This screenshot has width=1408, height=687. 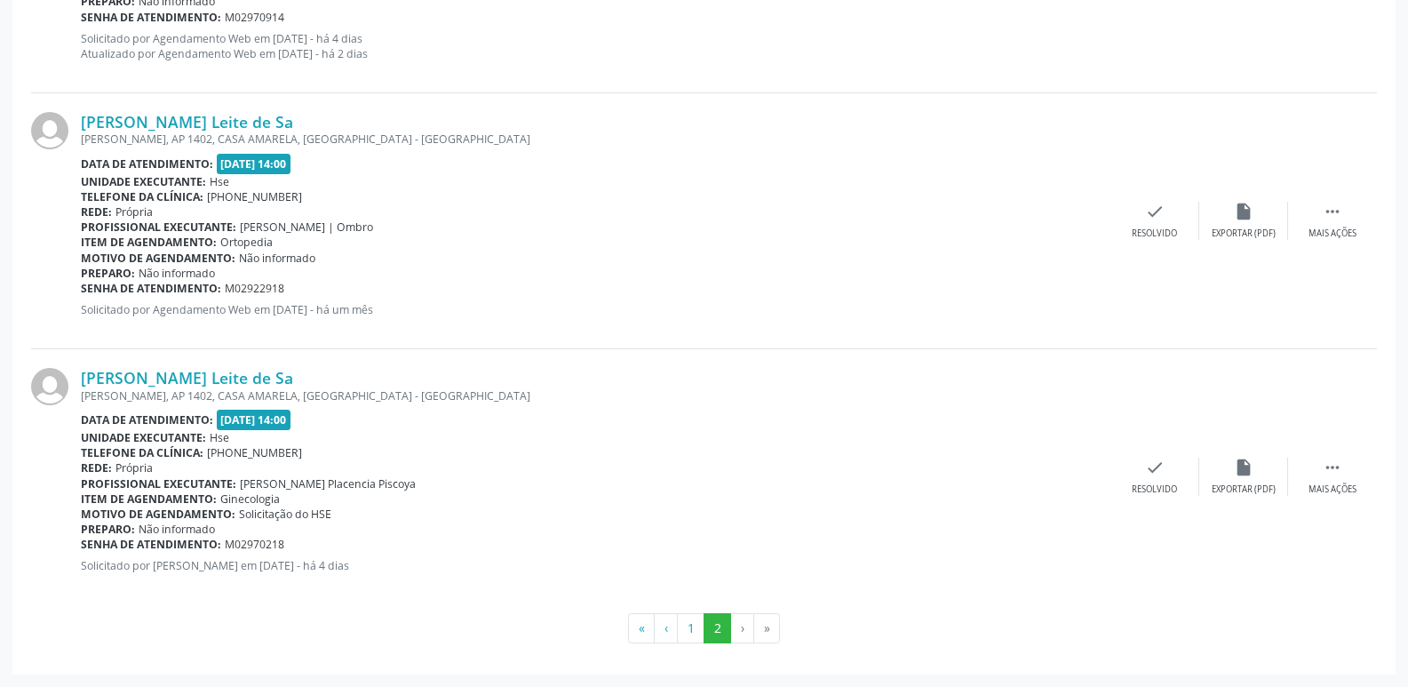 I want to click on span: M02970218, so click(x=254, y=544).